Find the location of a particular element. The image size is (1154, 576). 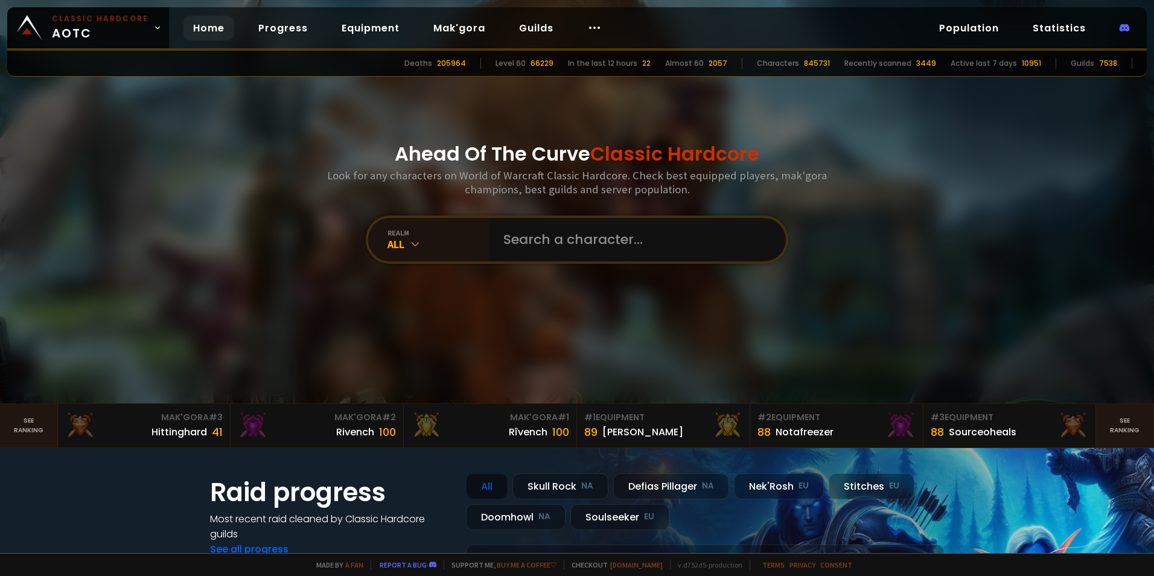

a: See all progress is located at coordinates (249, 549).